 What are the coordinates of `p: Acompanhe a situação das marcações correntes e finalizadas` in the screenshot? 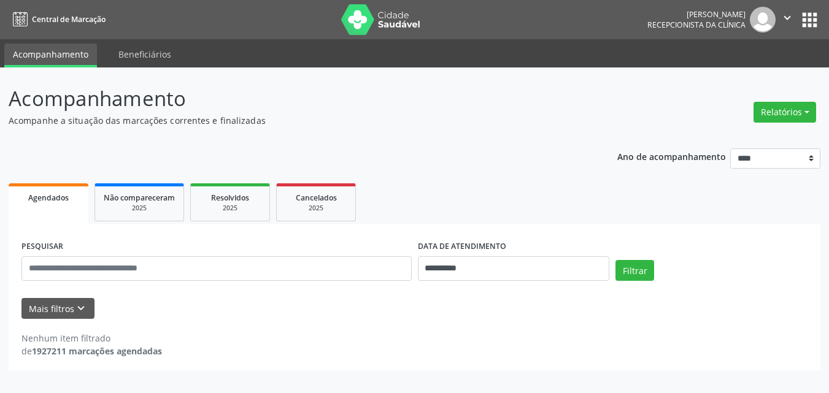 It's located at (293, 120).